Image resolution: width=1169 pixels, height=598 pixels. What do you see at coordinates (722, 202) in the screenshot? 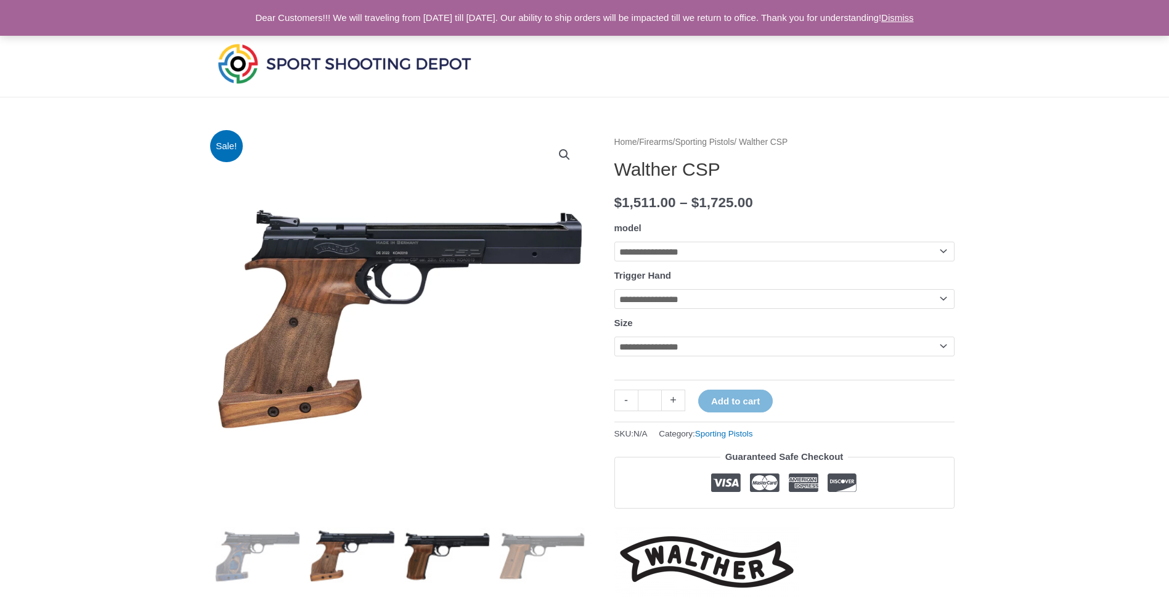
I see `bdi: 1,725.00` at bounding box center [722, 202].